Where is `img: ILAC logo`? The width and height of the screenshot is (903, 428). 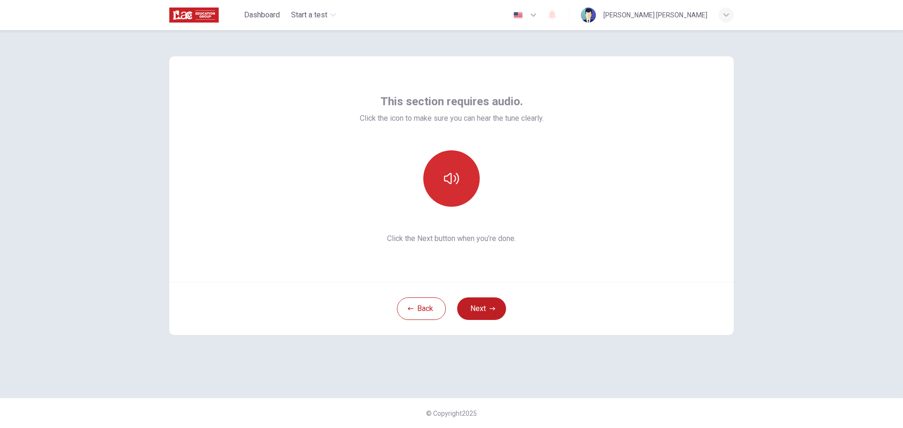 img: ILAC logo is located at coordinates (194, 15).